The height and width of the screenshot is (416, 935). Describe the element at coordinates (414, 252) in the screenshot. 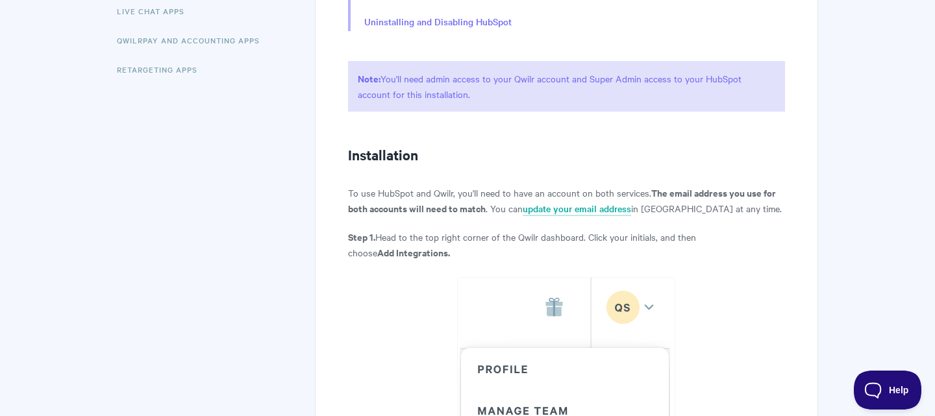

I see `strong: Add Integrations.` at that location.